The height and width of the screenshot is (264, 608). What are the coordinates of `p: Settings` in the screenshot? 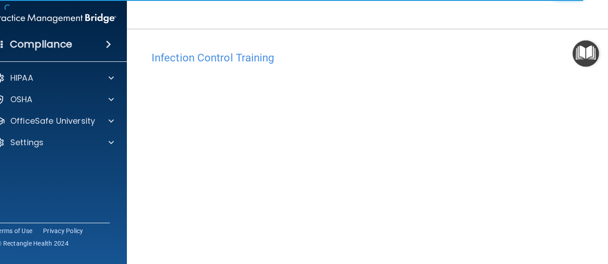 It's located at (27, 143).